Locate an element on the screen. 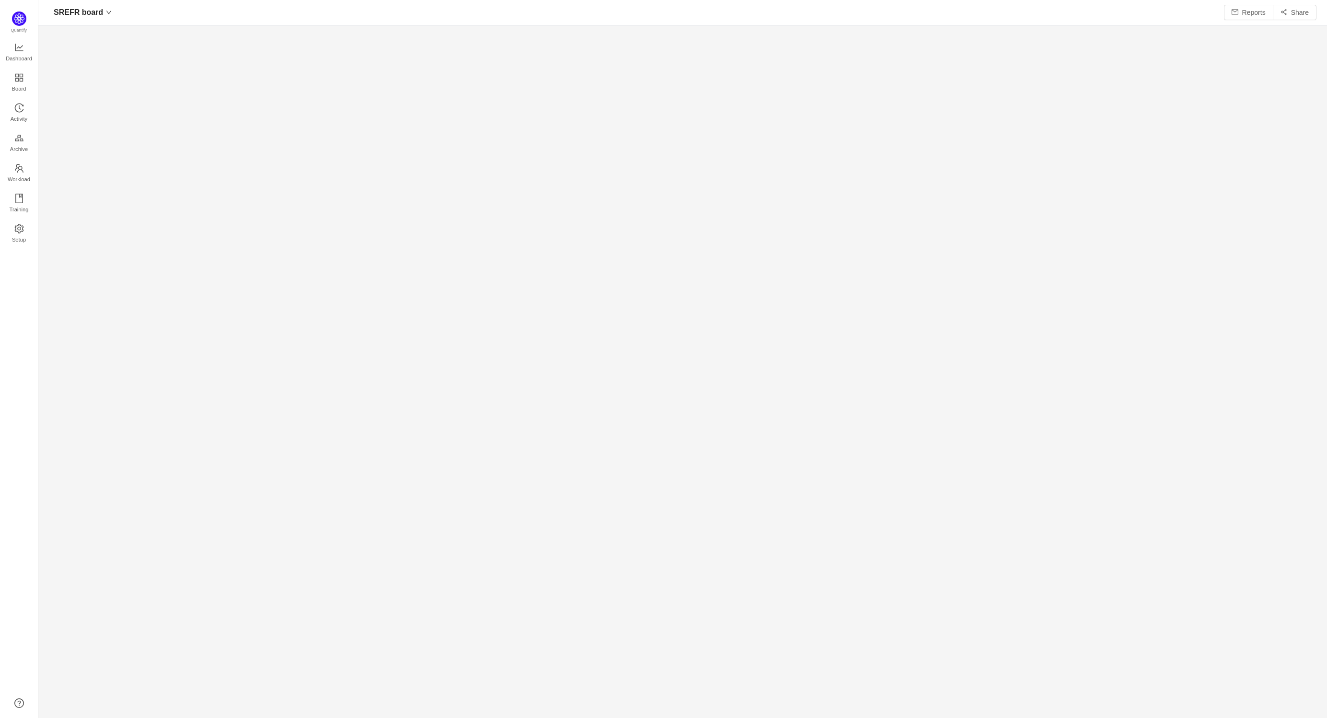 This screenshot has height=718, width=1327. span: Training is located at coordinates (19, 209).